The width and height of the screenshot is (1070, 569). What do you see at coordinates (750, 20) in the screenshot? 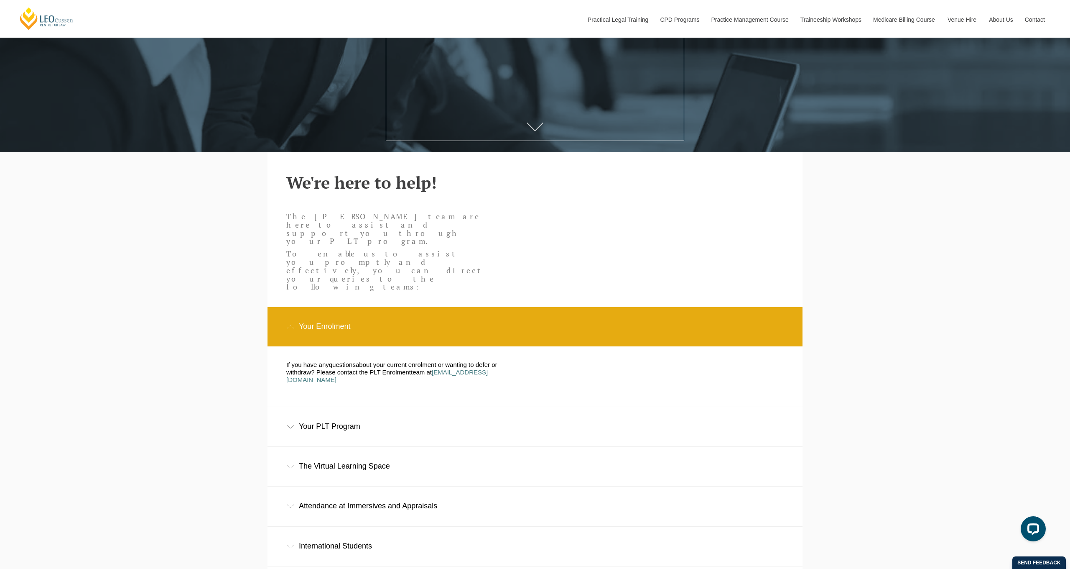
I see `a: Practice Management Course` at bounding box center [750, 20].